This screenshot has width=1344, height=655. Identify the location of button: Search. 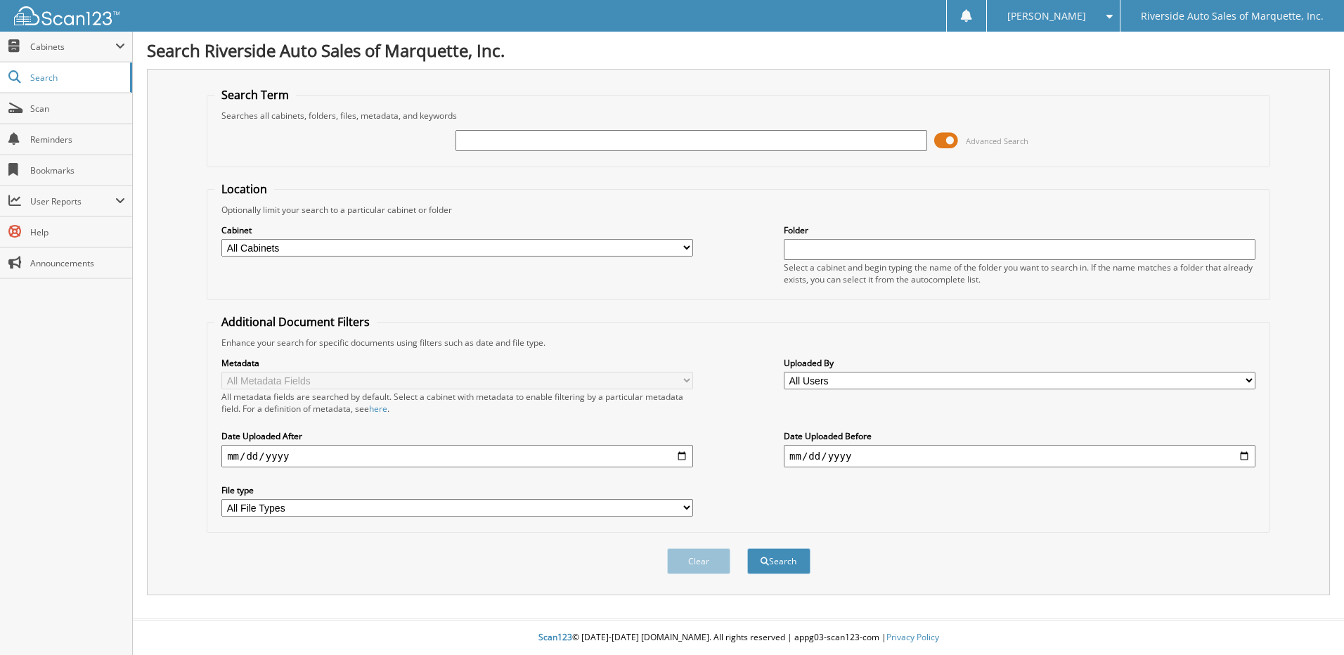
(779, 561).